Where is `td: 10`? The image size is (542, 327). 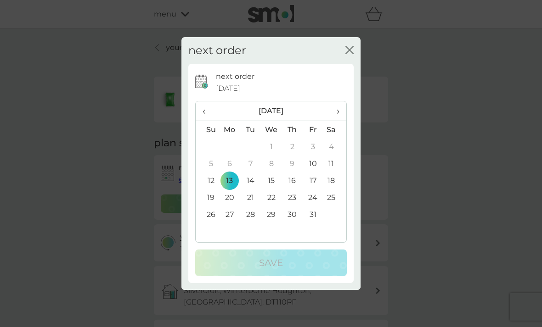
td: 10 is located at coordinates (313, 163).